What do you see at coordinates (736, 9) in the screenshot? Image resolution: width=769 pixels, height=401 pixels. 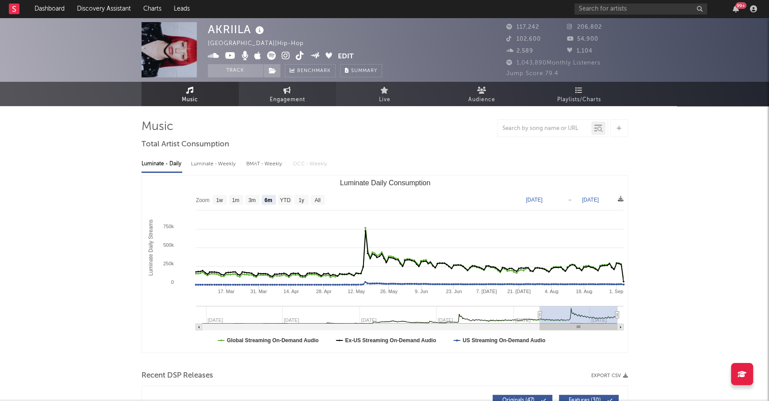 I see `button: 99+` at bounding box center [736, 9].